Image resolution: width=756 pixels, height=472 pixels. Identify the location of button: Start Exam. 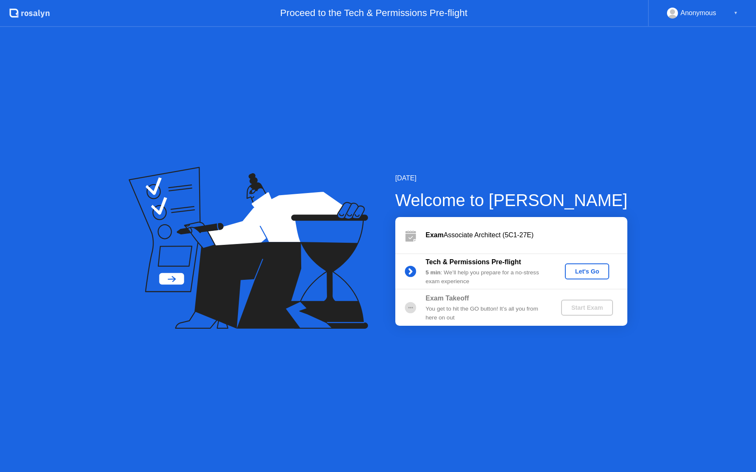
(587, 308).